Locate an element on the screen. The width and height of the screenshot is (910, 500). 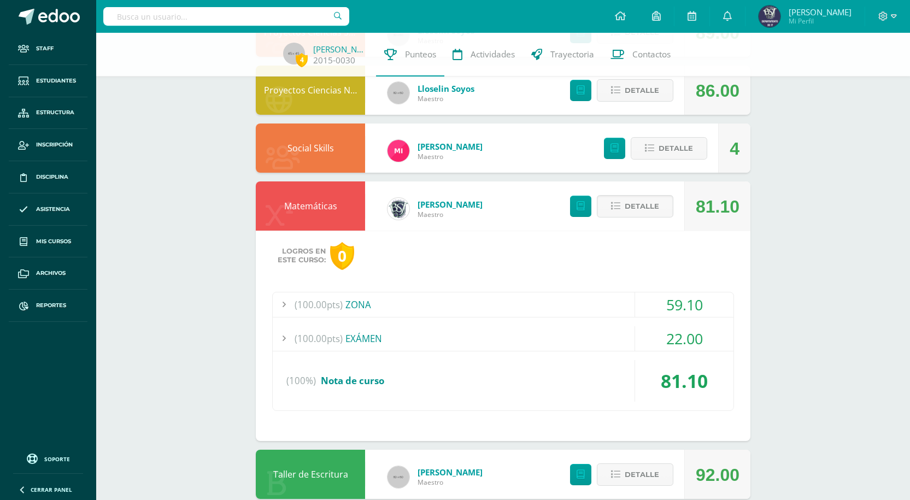
span: (100%) is located at coordinates (301, 381).